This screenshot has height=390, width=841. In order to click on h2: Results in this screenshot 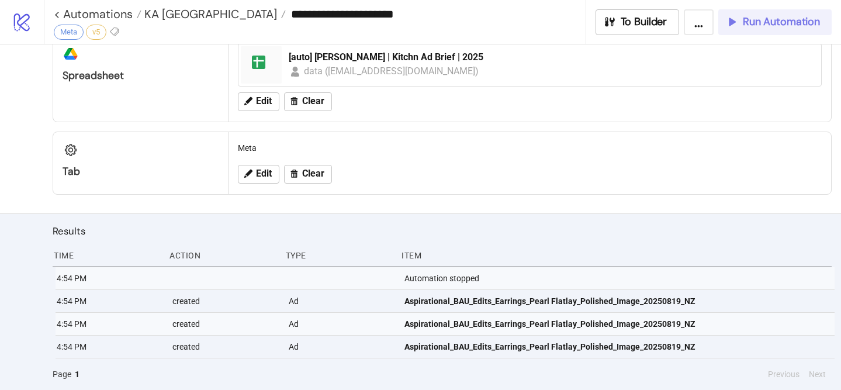, I will do `click(442, 231)`.